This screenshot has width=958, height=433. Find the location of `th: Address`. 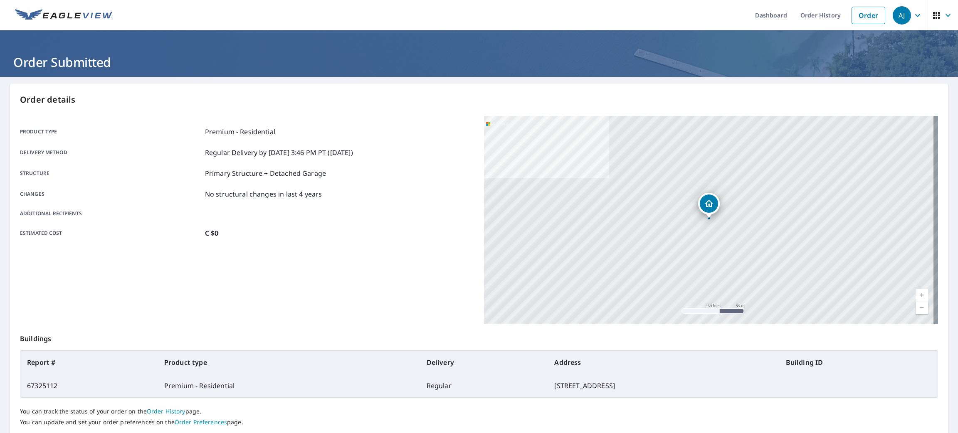

th: Address is located at coordinates (663, 362).